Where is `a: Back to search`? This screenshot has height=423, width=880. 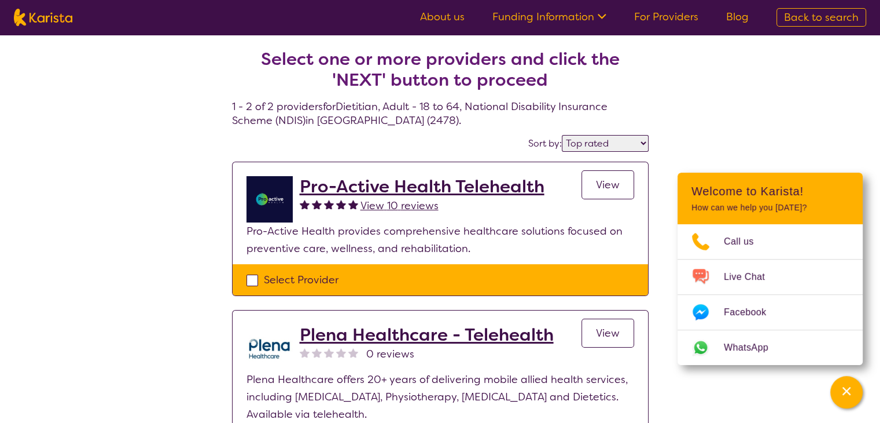
a: Back to search is located at coordinates (821, 17).